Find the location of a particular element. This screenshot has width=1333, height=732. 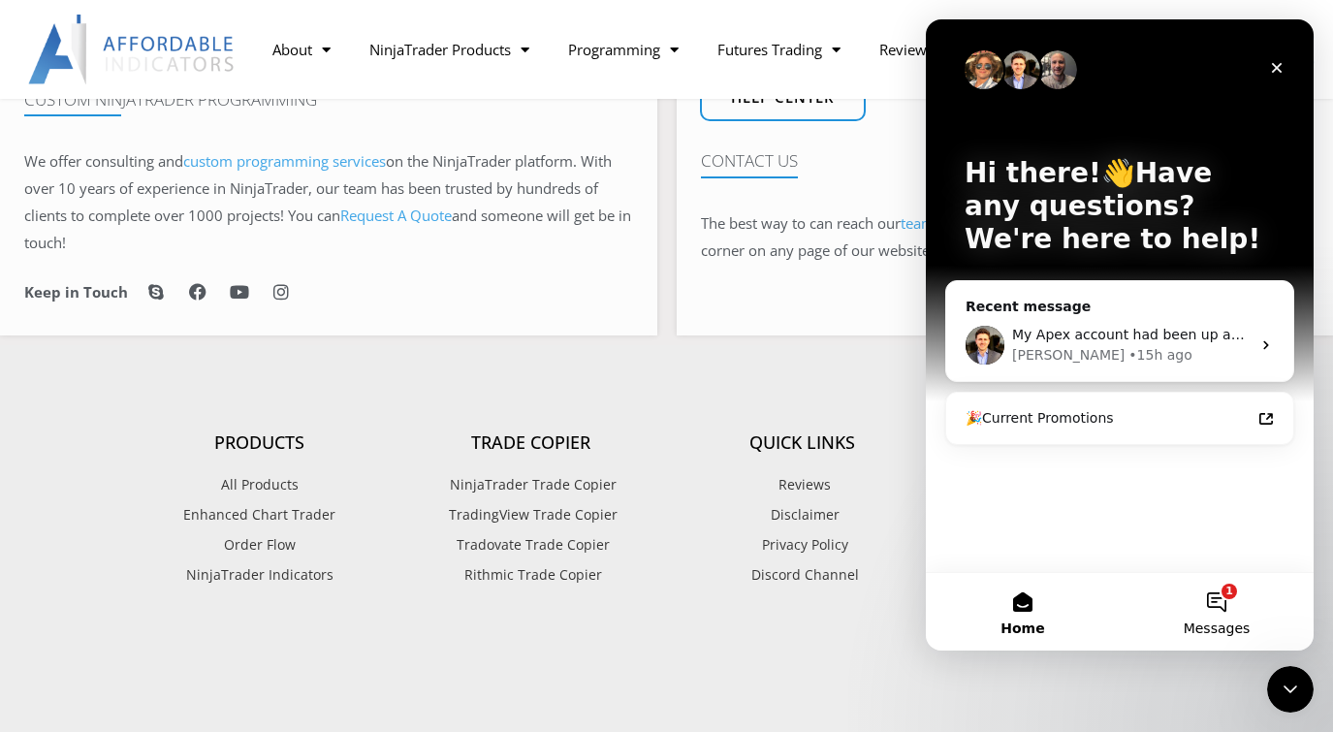

span: on the NinjaTrader platform. With over 10 years of experience in NinjaTrader, our team has been t... is located at coordinates (328, 202).